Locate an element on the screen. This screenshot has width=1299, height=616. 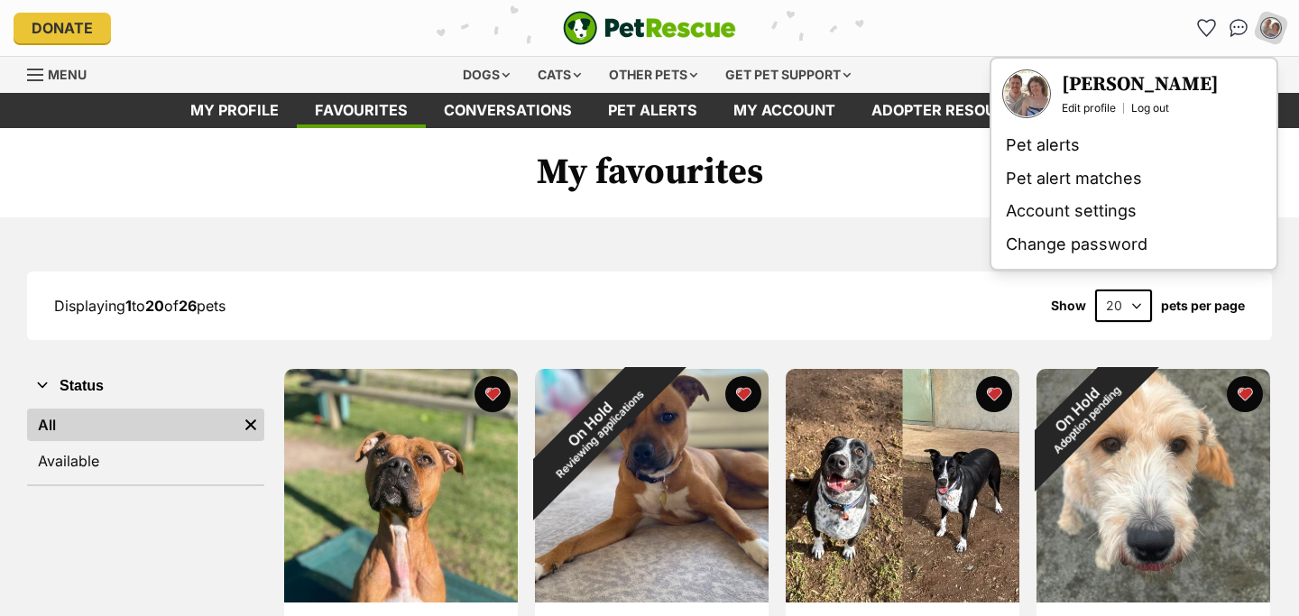
a: Available is located at coordinates (145, 461).